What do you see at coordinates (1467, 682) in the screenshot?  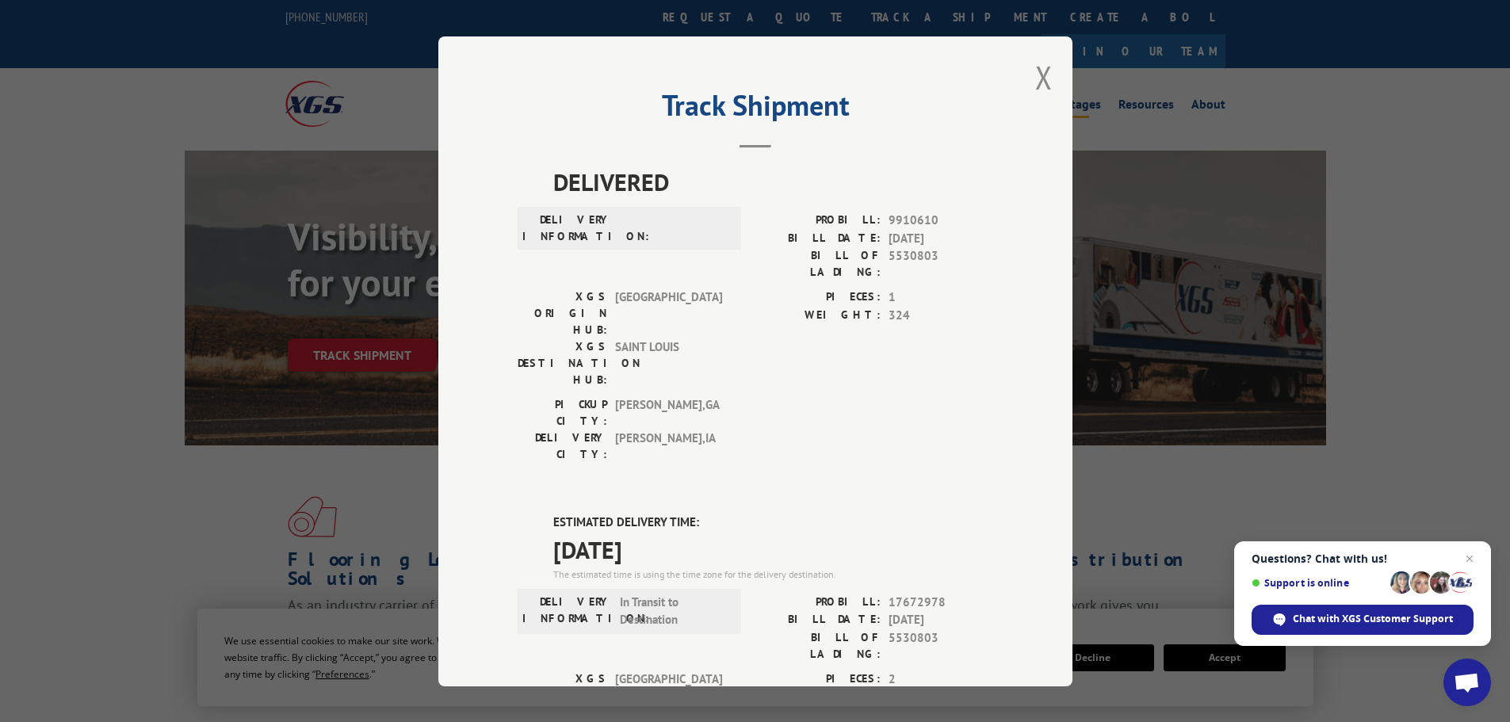 I see `div: Open chat` at bounding box center [1467, 682].